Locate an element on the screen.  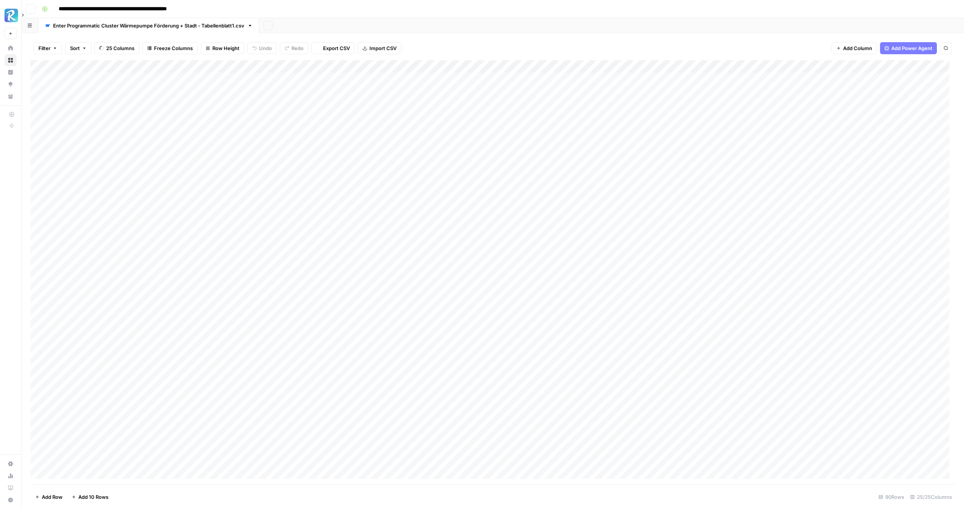
span: Add Column is located at coordinates (858, 48).